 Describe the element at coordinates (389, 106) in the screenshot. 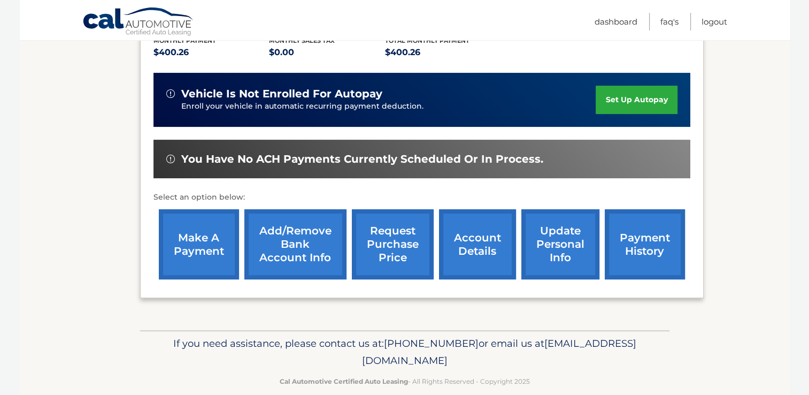

I see `p: Enroll your vehicle in automatic recurring payment deduction.` at that location.